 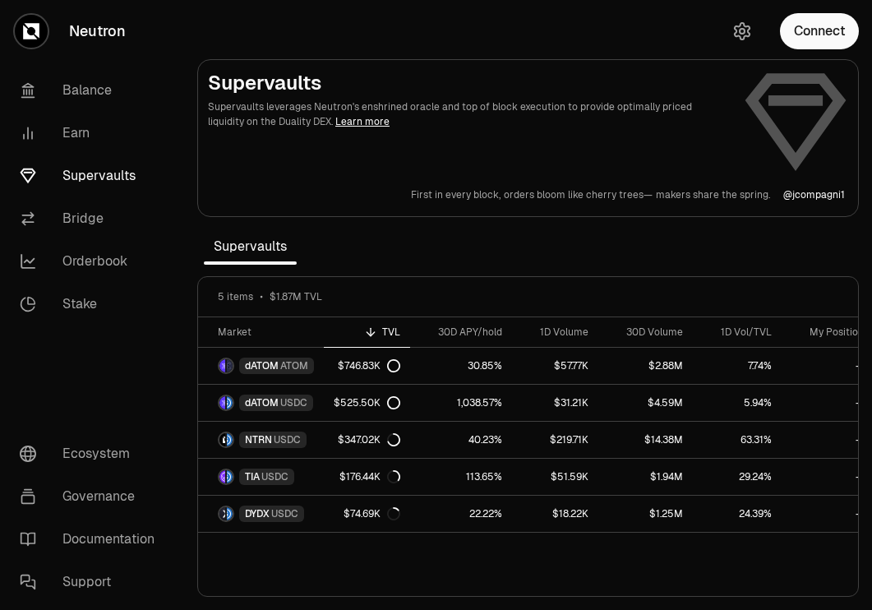 I want to click on div: 30D Volume, so click(x=645, y=332).